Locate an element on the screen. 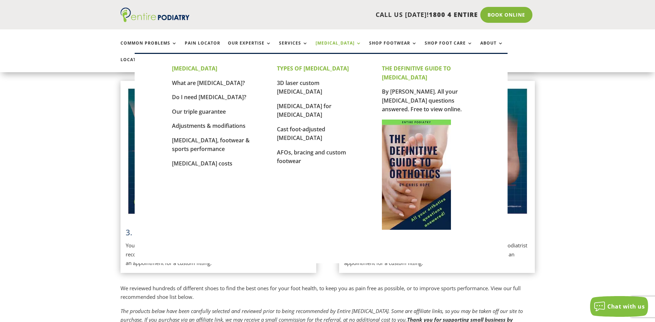 The width and height of the screenshot is (655, 322). a: Book Online is located at coordinates (506, 15).